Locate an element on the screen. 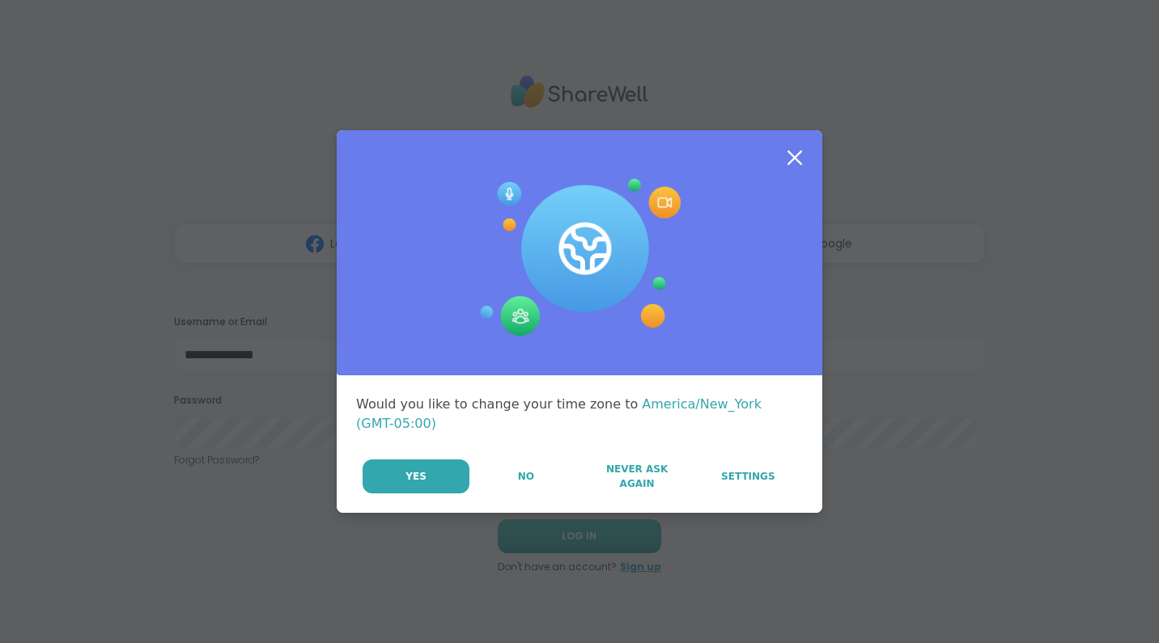 Image resolution: width=1159 pixels, height=643 pixels. span: Never Ask Again is located at coordinates (636, 477).